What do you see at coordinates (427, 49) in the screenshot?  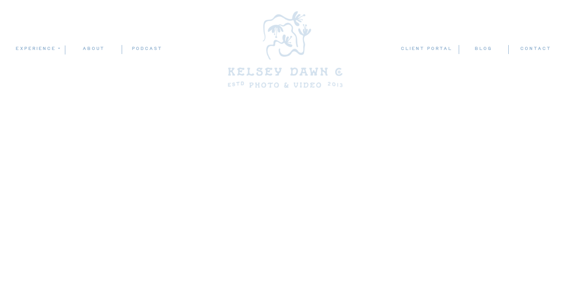 I see `a: client portal` at bounding box center [427, 49].